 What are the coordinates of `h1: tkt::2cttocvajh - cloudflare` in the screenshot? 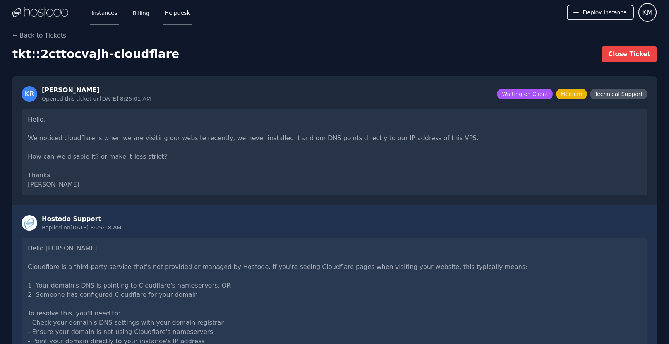 It's located at (96, 54).